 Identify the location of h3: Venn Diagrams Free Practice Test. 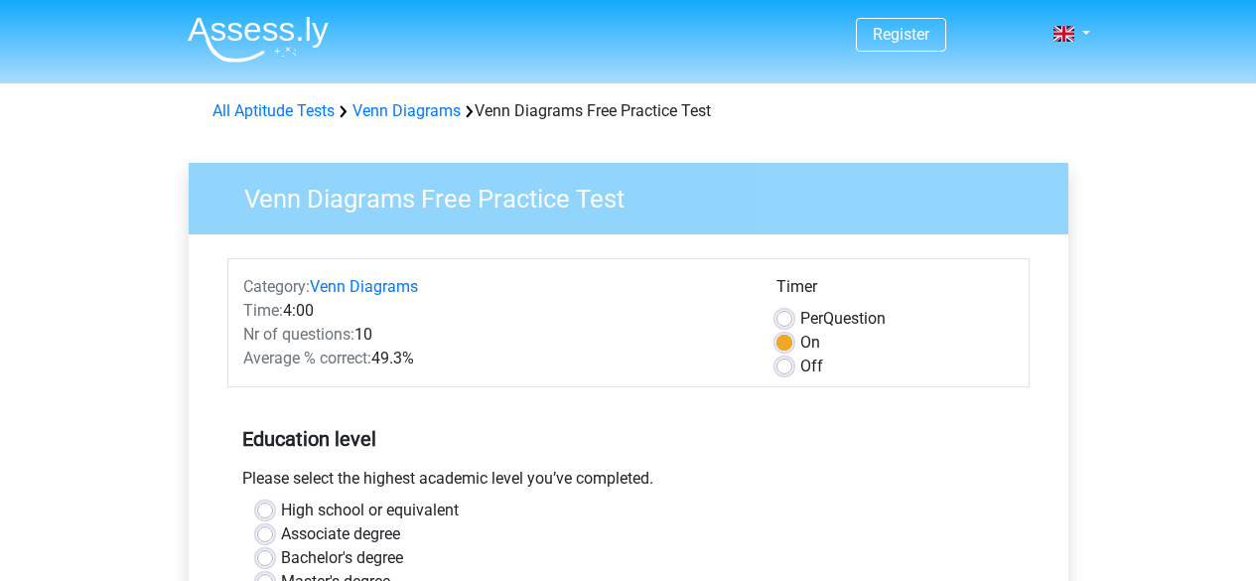
(636, 195).